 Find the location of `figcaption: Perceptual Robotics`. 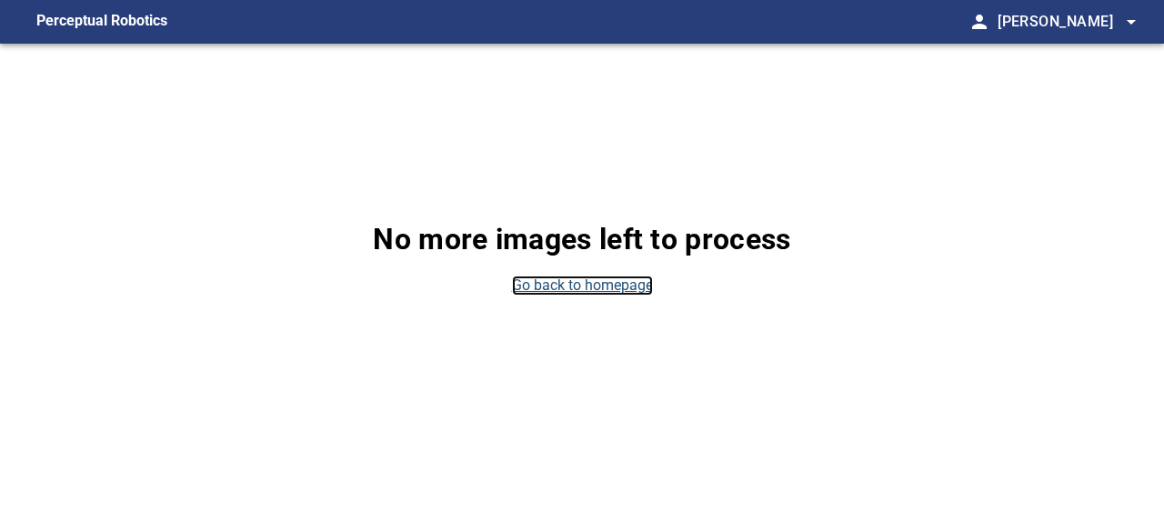

figcaption: Perceptual Robotics is located at coordinates (102, 22).